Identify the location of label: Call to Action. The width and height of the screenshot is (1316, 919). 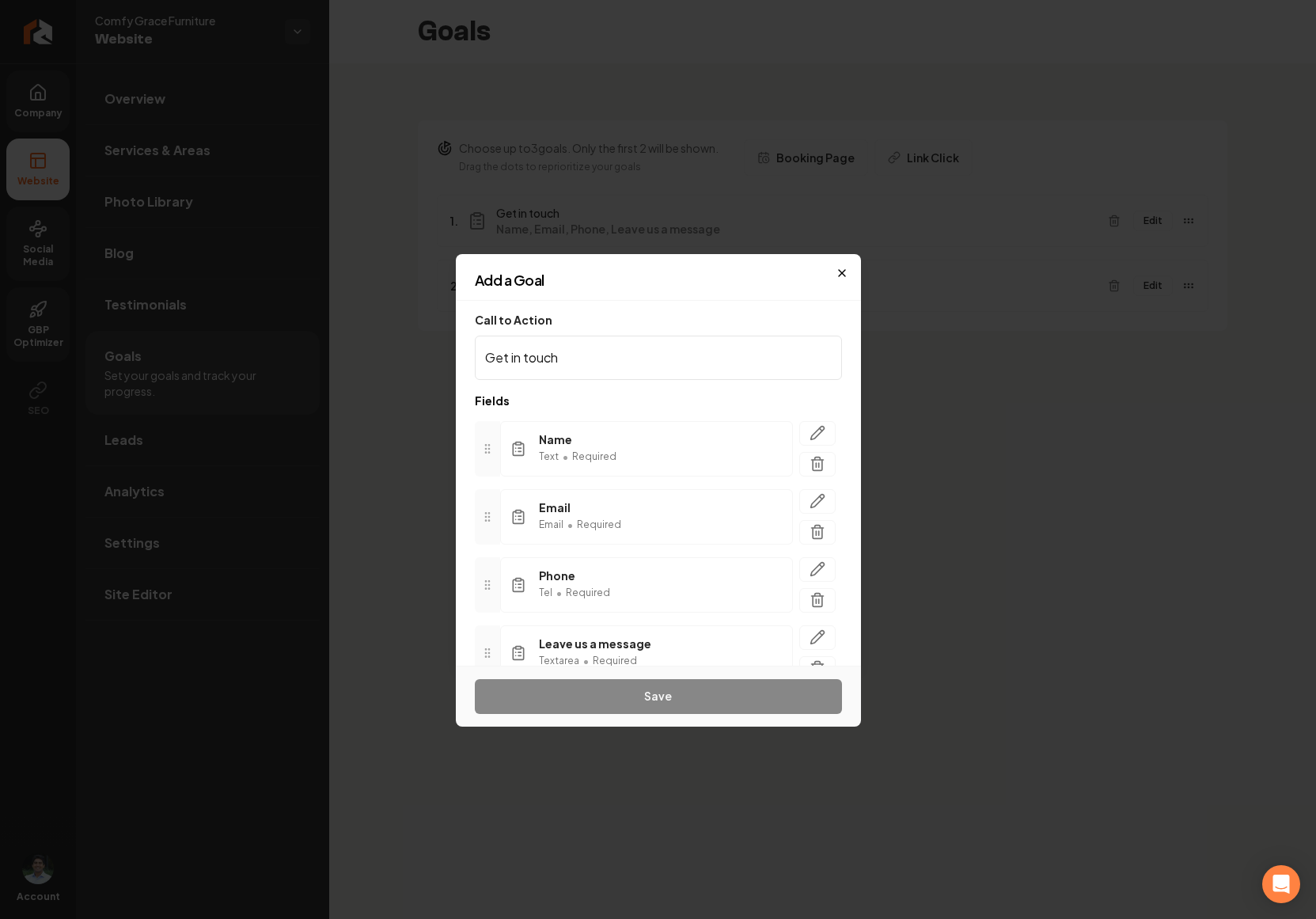
(513, 320).